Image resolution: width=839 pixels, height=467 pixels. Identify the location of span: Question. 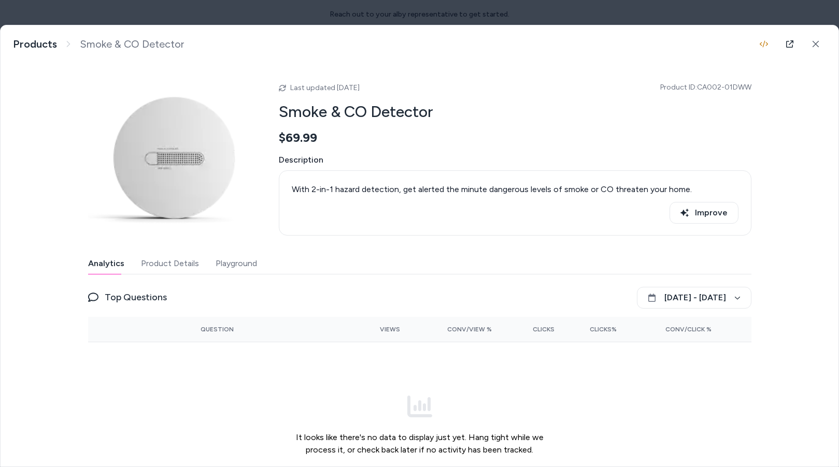
(217, 329).